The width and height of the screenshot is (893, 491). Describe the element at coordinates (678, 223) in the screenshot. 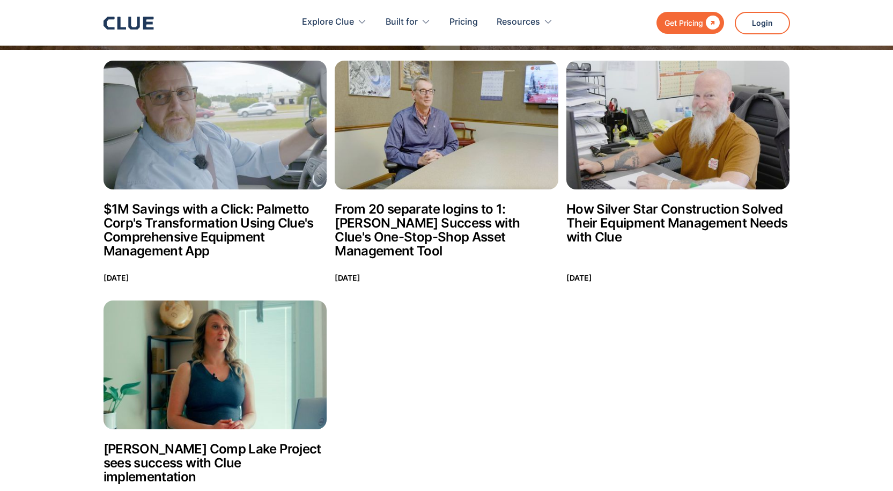

I see `h2: How Silver Star Construction Solved Their Equipment Management Needs with Clue` at that location.